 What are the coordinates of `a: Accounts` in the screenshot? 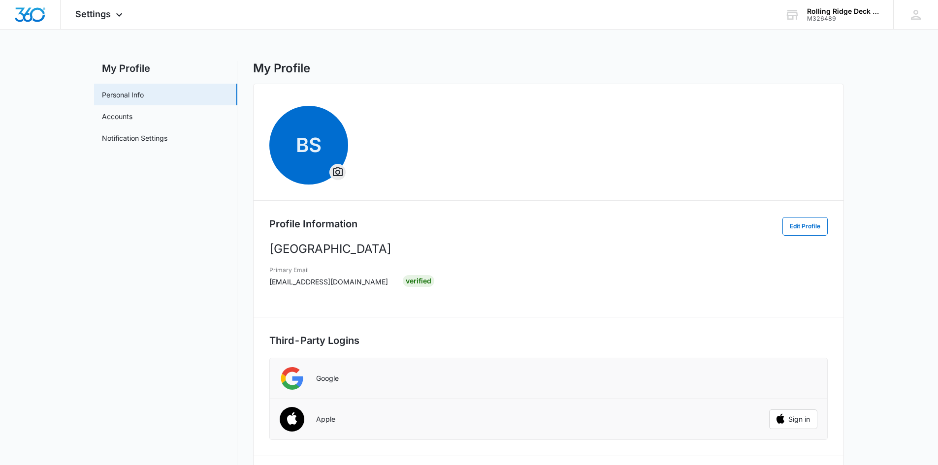 It's located at (117, 116).